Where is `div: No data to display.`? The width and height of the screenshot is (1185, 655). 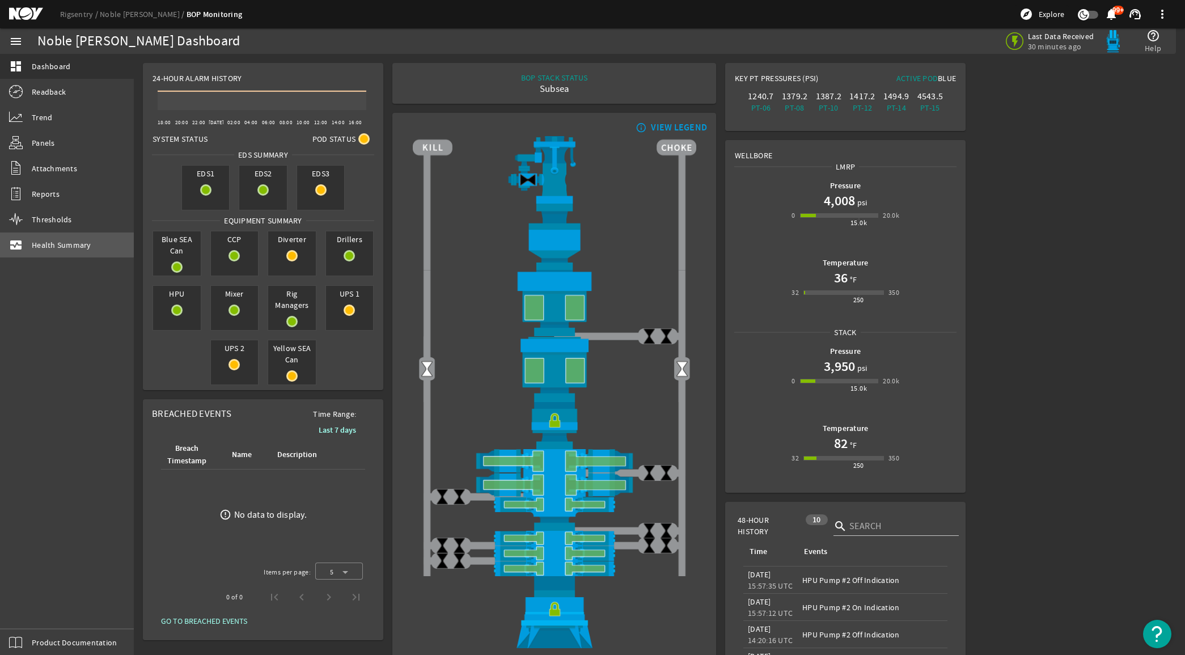
div: No data to display. is located at coordinates (270, 515).